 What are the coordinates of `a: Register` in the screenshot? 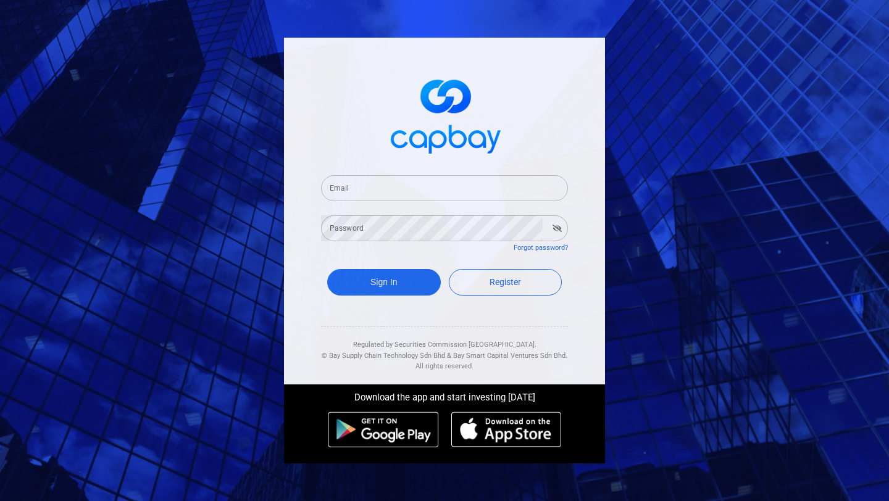 It's located at (505, 282).